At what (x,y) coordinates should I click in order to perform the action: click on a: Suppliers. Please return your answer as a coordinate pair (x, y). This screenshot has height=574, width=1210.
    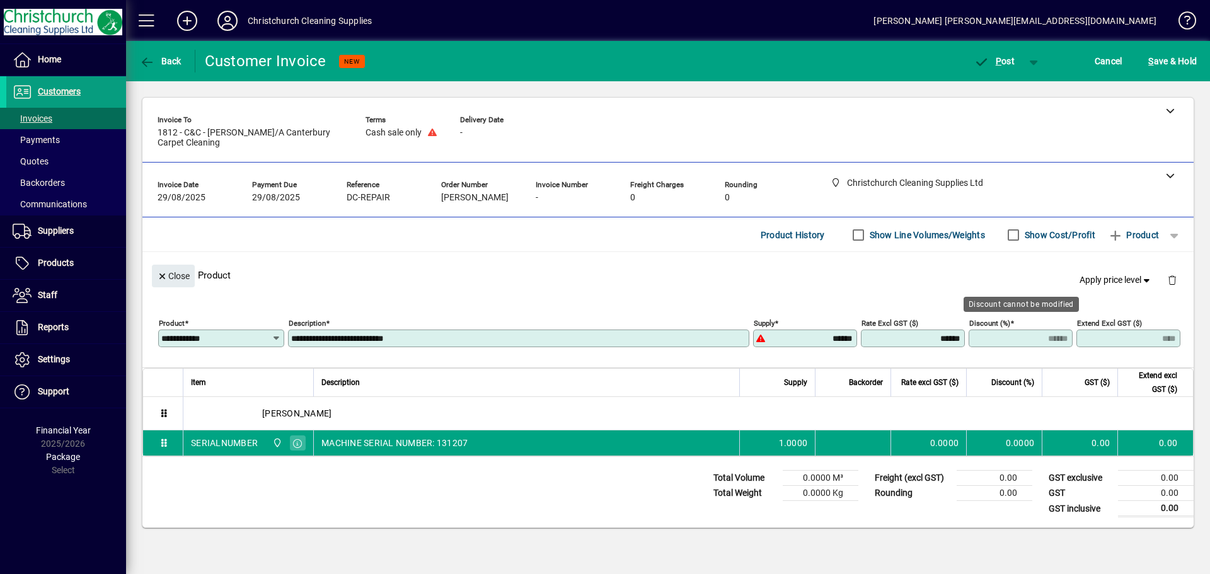
    Looking at the image, I should click on (66, 231).